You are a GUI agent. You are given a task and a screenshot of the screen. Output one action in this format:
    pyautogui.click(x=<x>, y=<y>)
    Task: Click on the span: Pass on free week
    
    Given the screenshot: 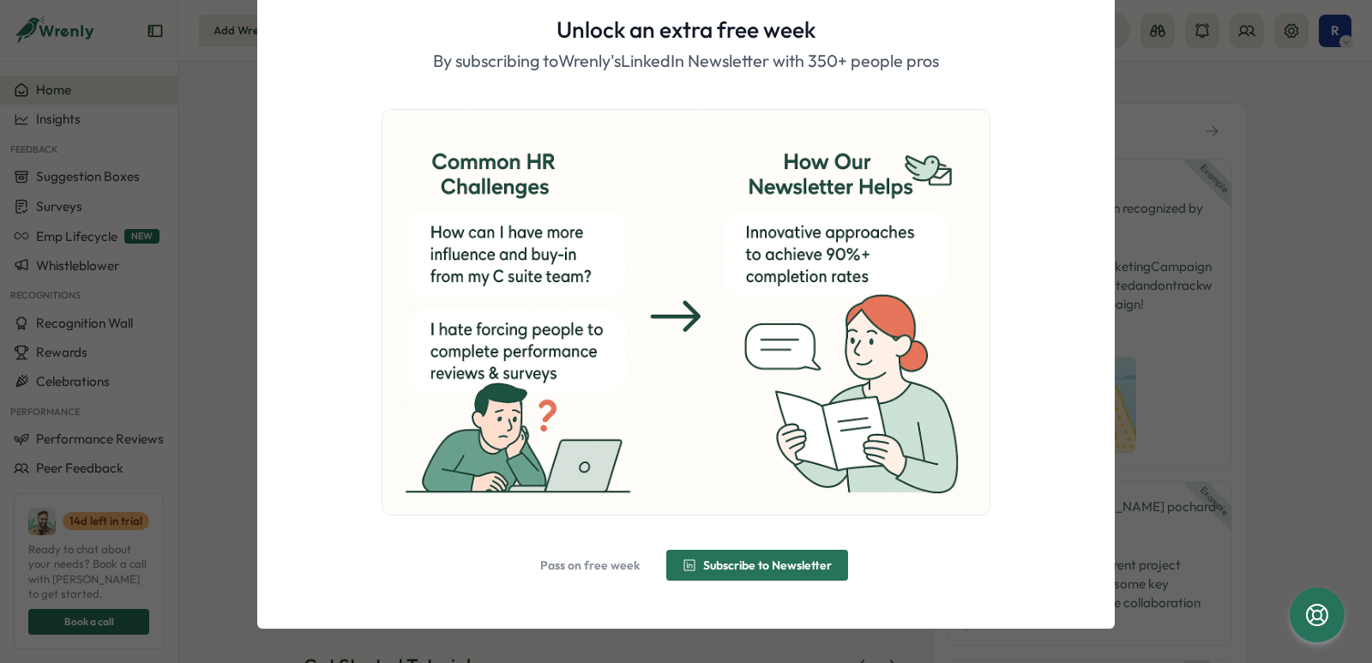 What is the action you would take?
    pyautogui.click(x=590, y=565)
    